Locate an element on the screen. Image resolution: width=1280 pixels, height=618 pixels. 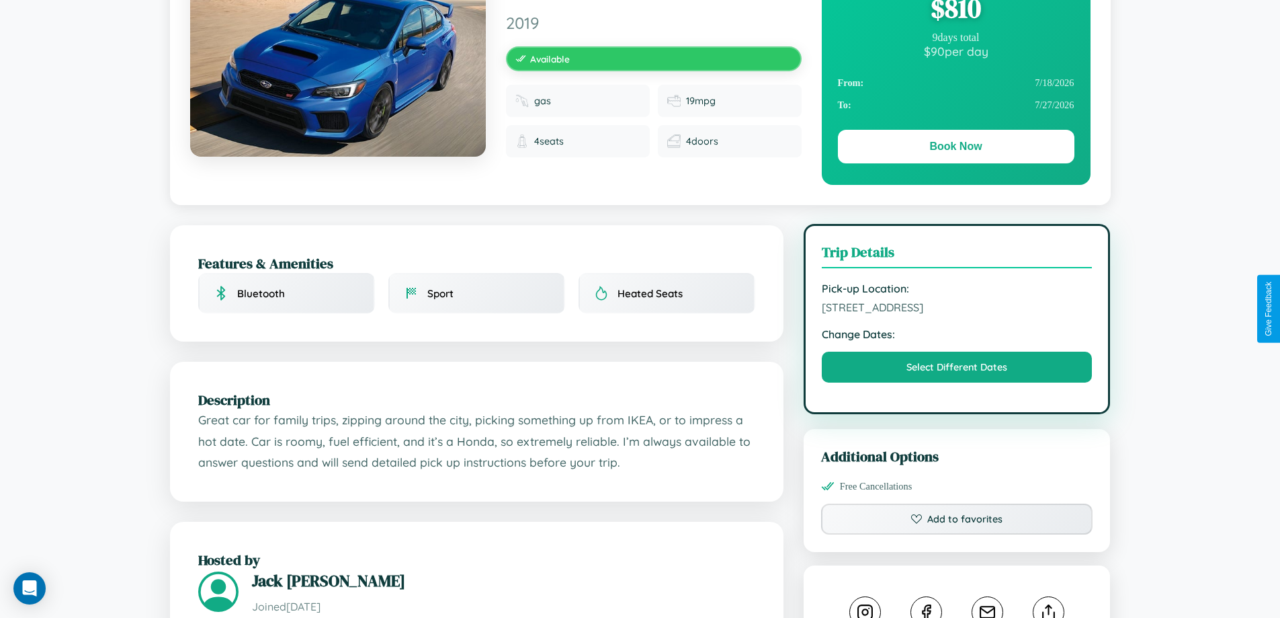
div: 7 / 27 / 2026 is located at coordinates (956, 105).